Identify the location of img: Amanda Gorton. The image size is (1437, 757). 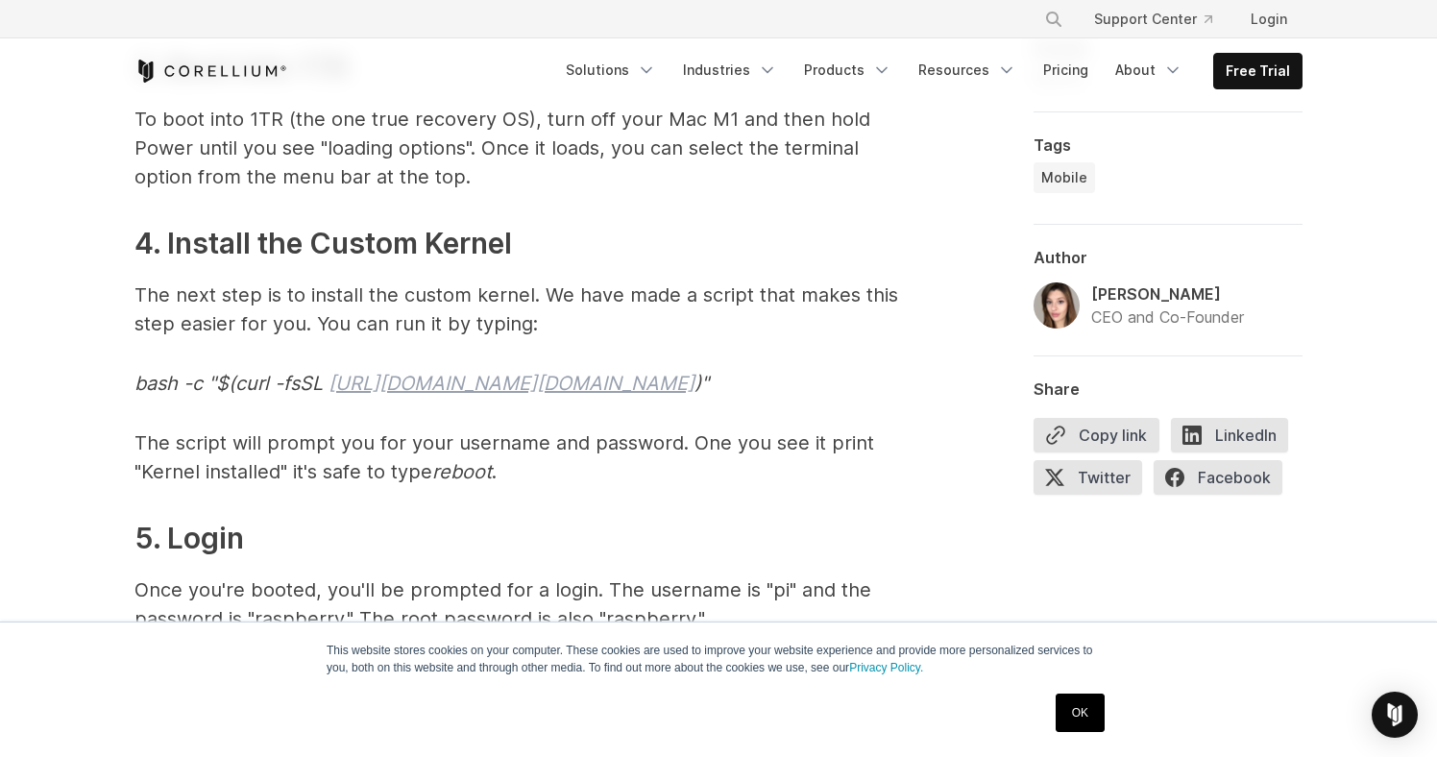
(1057, 305).